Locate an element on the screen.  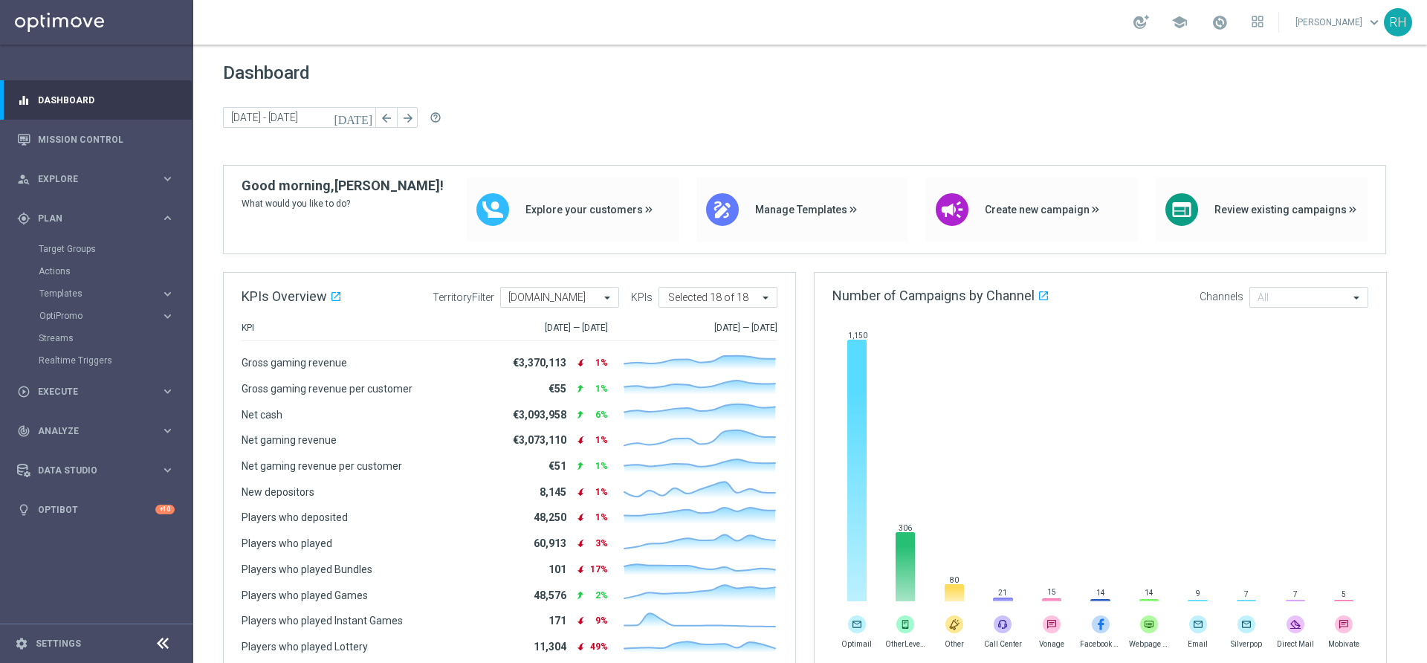
i: play_circle_outline is located at coordinates (24, 392).